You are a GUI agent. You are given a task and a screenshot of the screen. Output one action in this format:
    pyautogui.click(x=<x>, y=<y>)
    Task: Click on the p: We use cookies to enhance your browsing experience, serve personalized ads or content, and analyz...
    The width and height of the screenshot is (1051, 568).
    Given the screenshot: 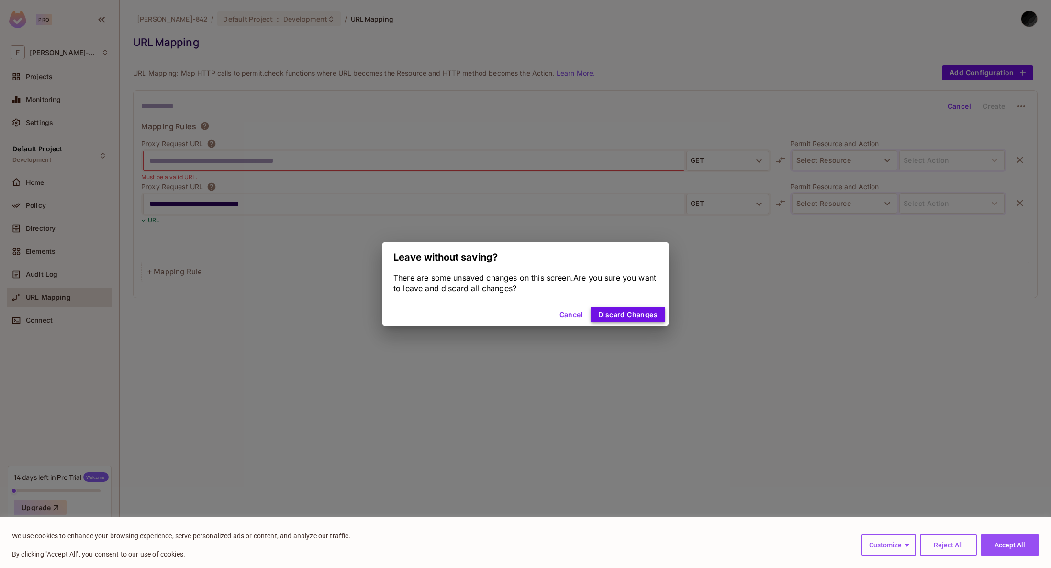 What is the action you would take?
    pyautogui.click(x=181, y=535)
    